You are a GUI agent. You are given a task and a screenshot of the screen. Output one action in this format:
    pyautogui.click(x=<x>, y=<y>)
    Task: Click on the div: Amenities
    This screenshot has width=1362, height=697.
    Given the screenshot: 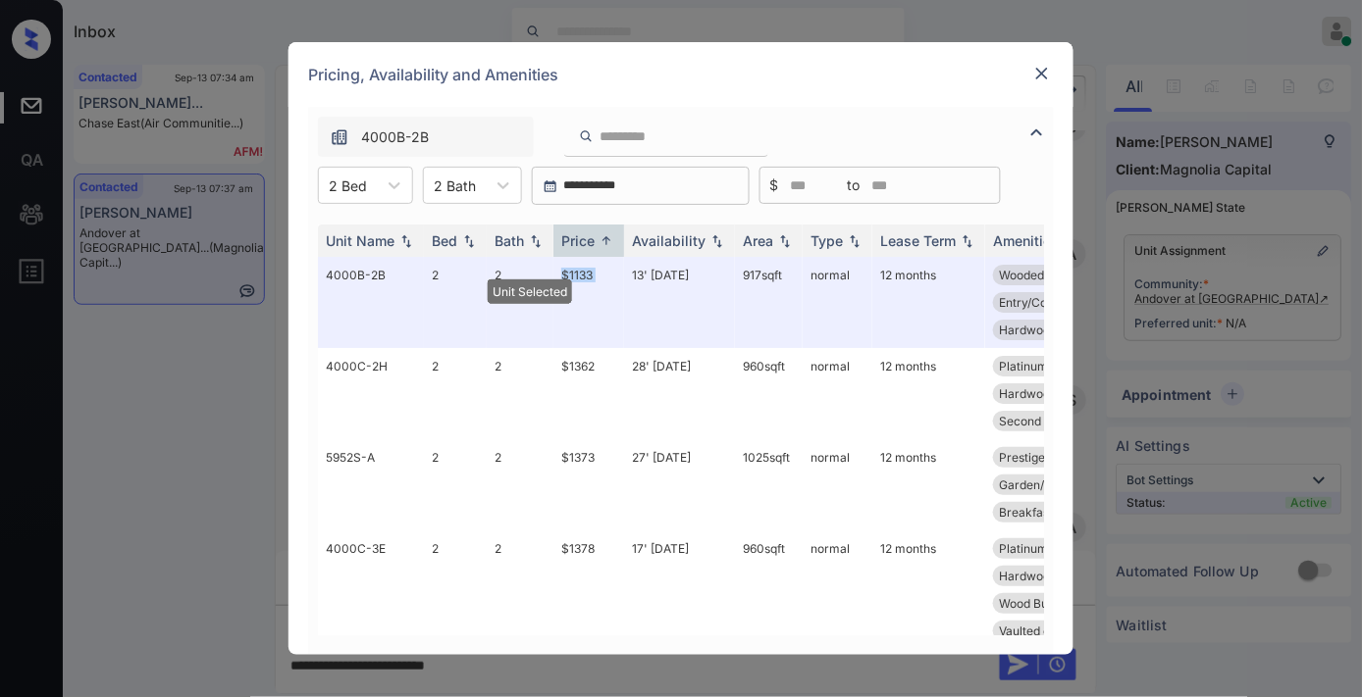 What is the action you would take?
    pyautogui.click(x=1025, y=240)
    